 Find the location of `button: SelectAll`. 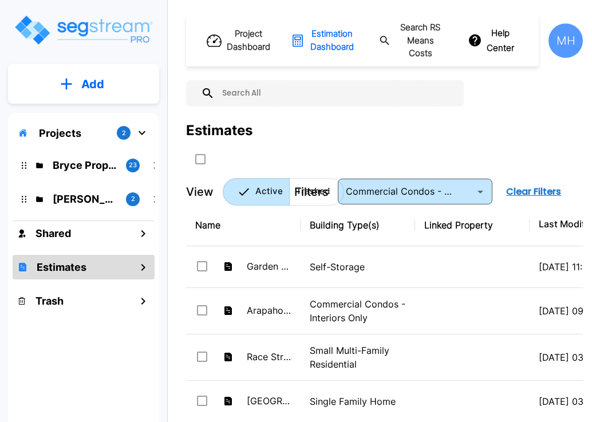

button: SelectAll is located at coordinates (200, 159).